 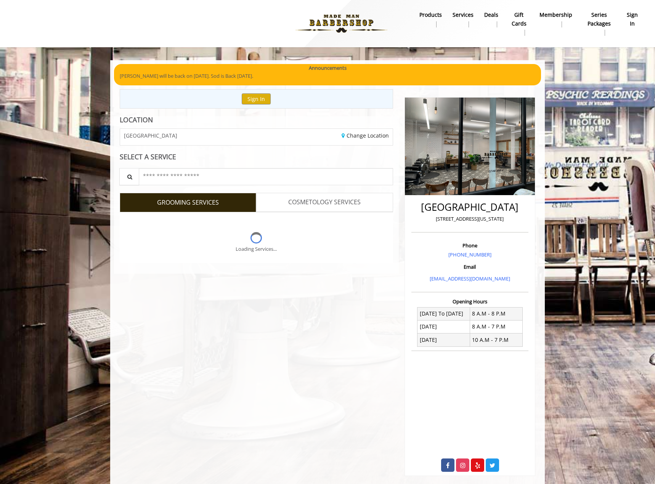 What do you see at coordinates (256, 157) in the screenshot?
I see `div: SELECT A SERVICE` at bounding box center [256, 157].